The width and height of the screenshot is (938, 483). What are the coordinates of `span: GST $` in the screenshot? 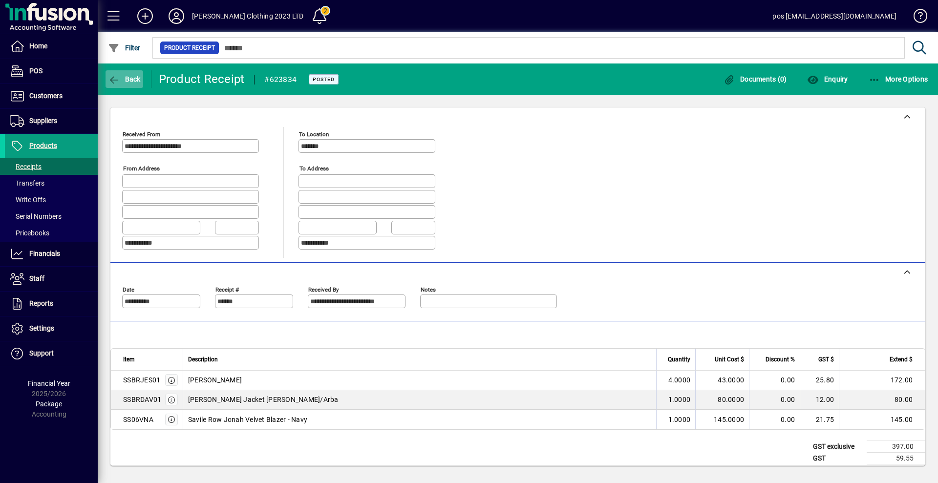 It's located at (826, 360).